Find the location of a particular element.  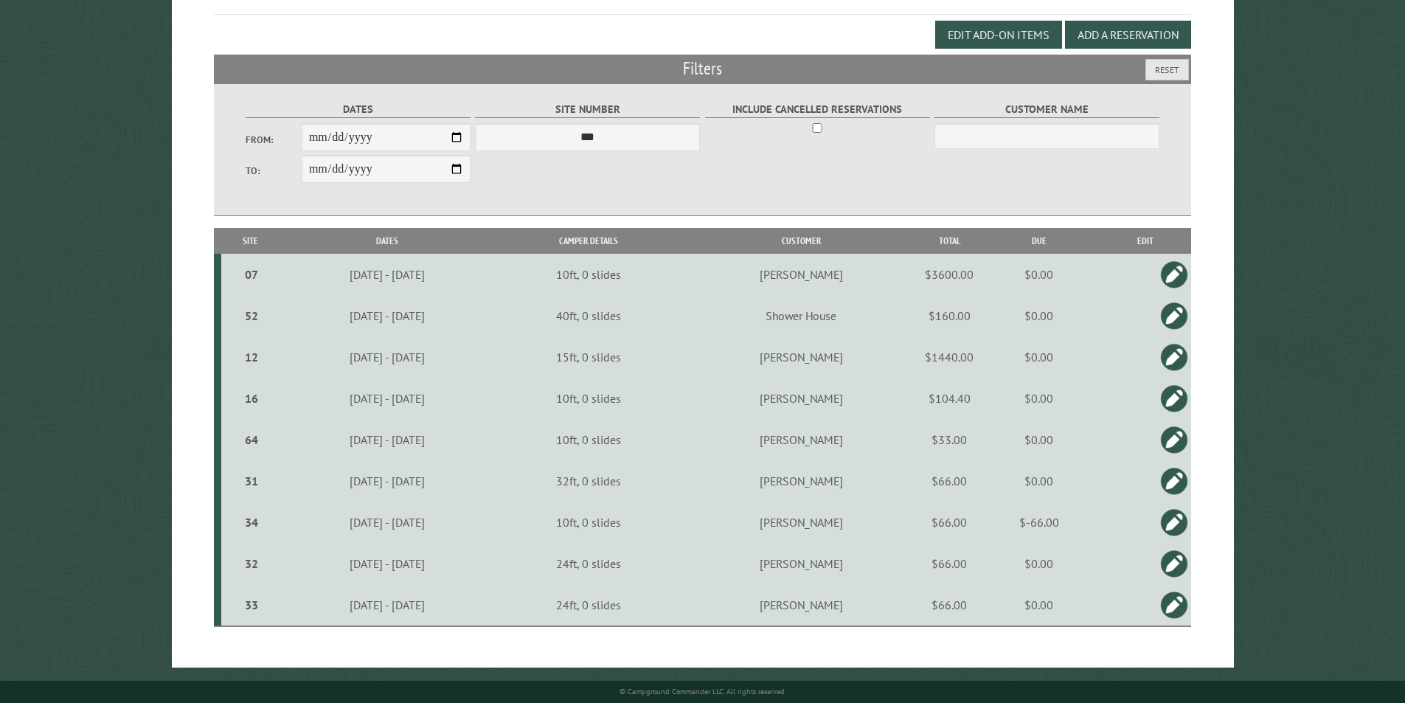

th: Edit is located at coordinates (1145, 241).